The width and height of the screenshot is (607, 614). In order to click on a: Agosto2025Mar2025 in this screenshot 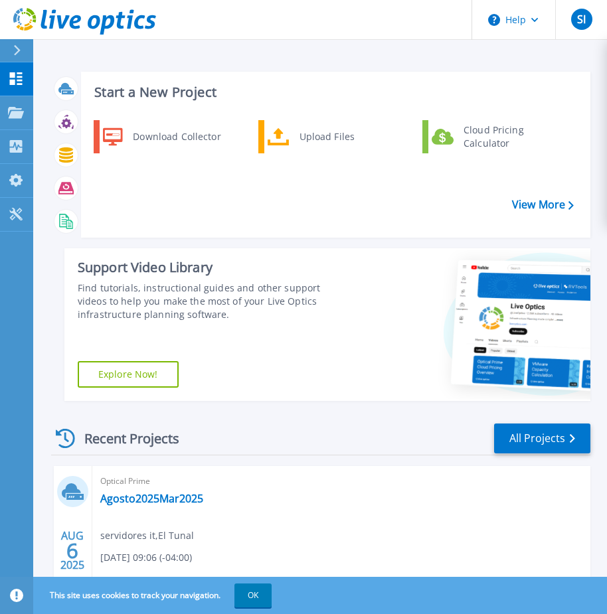, I will do `click(151, 498)`.